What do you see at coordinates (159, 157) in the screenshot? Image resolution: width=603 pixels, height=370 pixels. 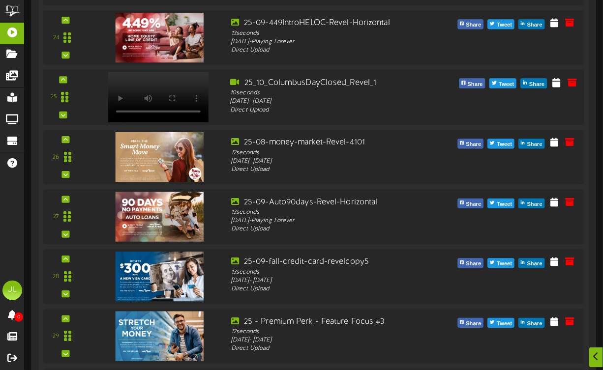 I see `img: 2c3caac6-b04b-4512-be0d-08e8f0c7d287.png` at bounding box center [159, 157].